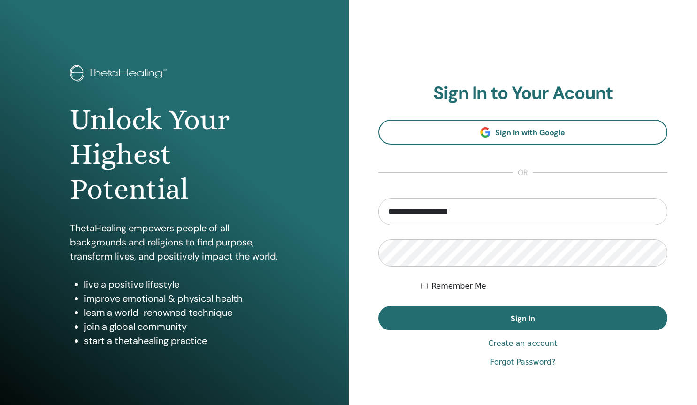  Describe the element at coordinates (522, 362) in the screenshot. I see `a: Forgot Password?` at that location.